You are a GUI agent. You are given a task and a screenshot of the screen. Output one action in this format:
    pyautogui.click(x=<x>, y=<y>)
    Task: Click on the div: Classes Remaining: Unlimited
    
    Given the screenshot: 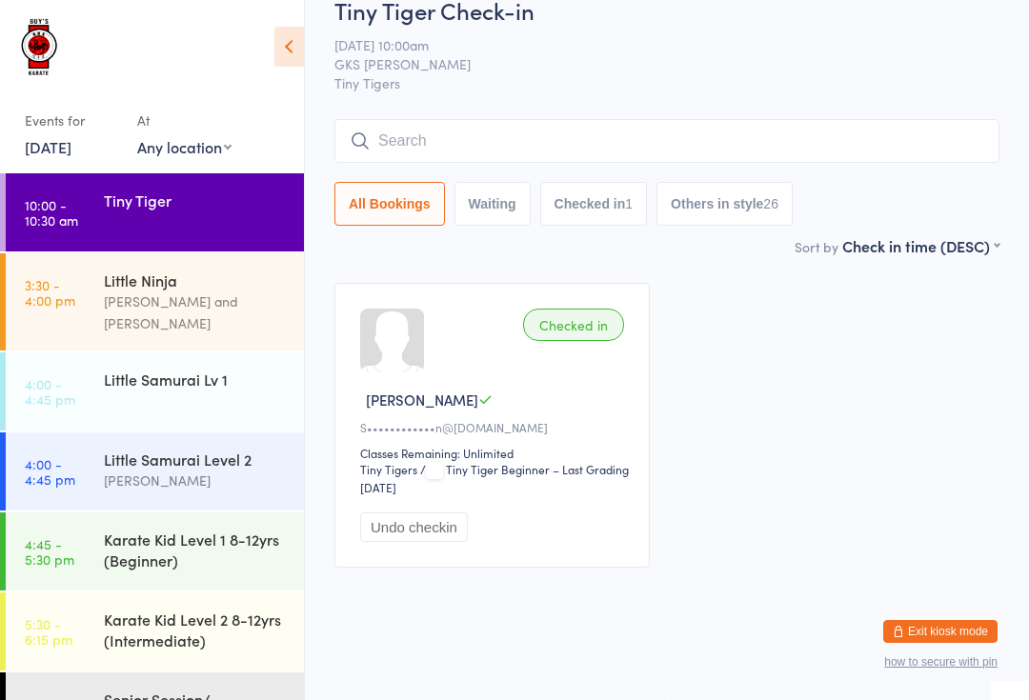 What is the action you would take?
    pyautogui.click(x=494, y=452)
    